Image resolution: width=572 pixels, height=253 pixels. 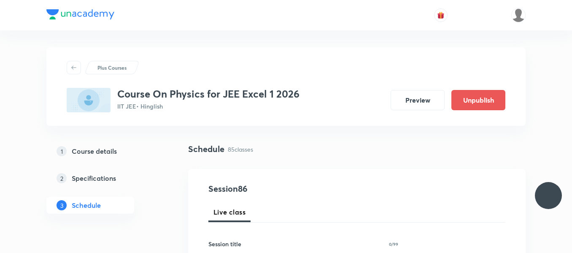 What do you see at coordinates (62, 151) in the screenshot?
I see `p: 1` at bounding box center [62, 151].